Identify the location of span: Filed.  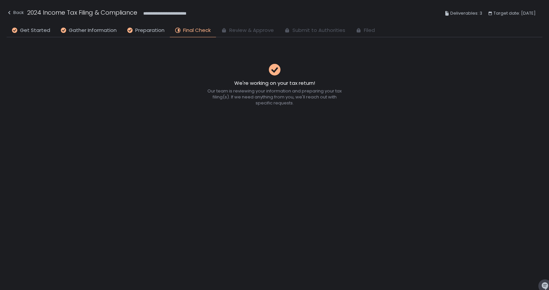
(369, 30).